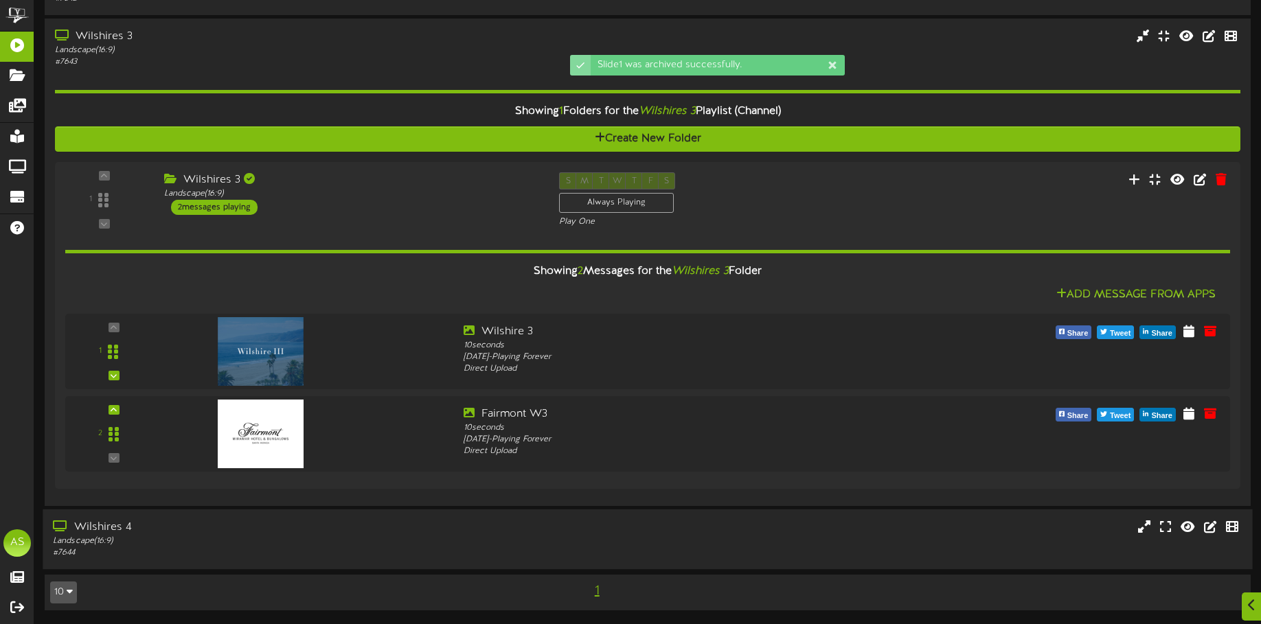  What do you see at coordinates (17, 543) in the screenshot?
I see `div: AS` at bounding box center [17, 543].